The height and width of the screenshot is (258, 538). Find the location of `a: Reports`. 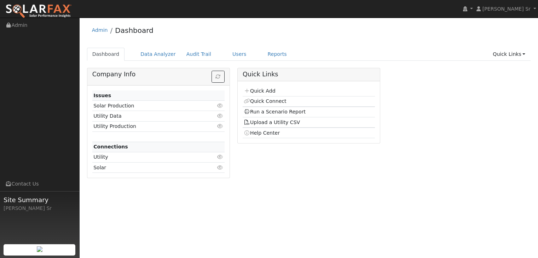

a: Reports is located at coordinates (277, 54).